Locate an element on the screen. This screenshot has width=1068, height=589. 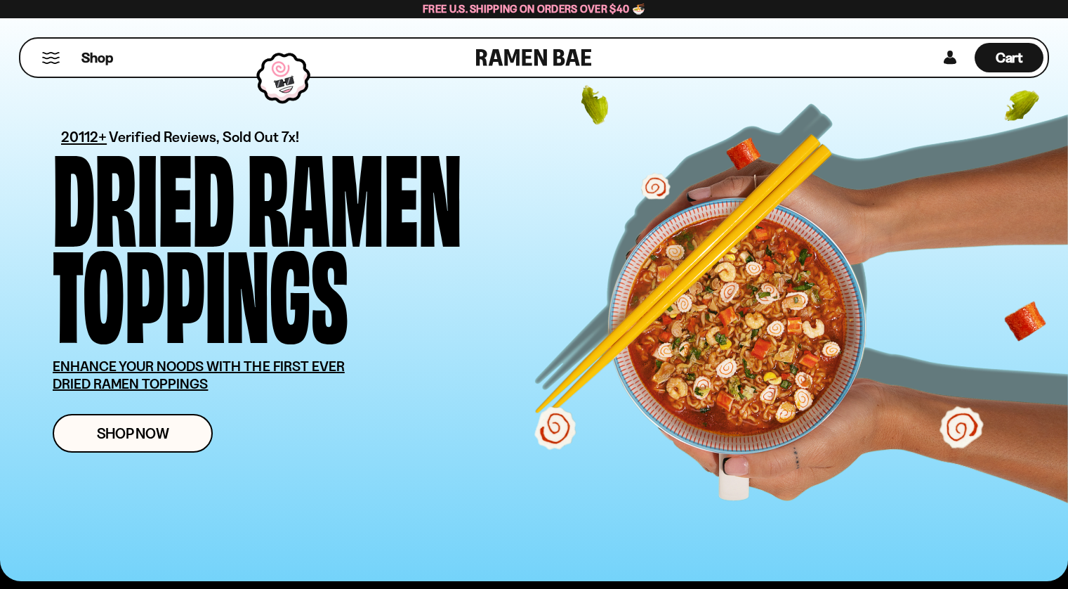
span: Free U.S. Shipping on Orders over $40 🍜 is located at coordinates (534, 8).